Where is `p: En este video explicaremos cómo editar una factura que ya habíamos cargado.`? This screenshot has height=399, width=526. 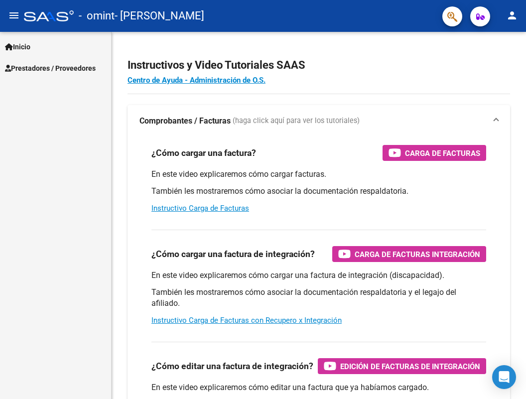 p: En este video explicaremos cómo editar una factura que ya habíamos cargado. is located at coordinates (319, 388).